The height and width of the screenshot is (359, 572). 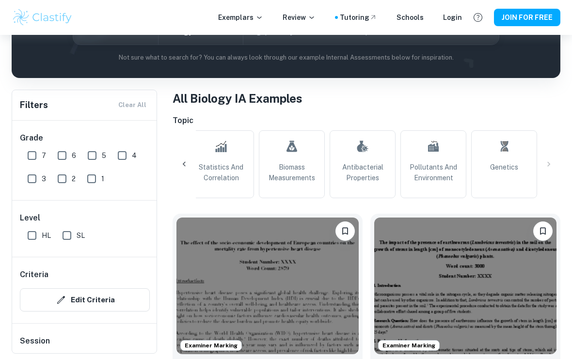 What do you see at coordinates (240, 17) in the screenshot?
I see `p: Exemplars` at bounding box center [240, 17].